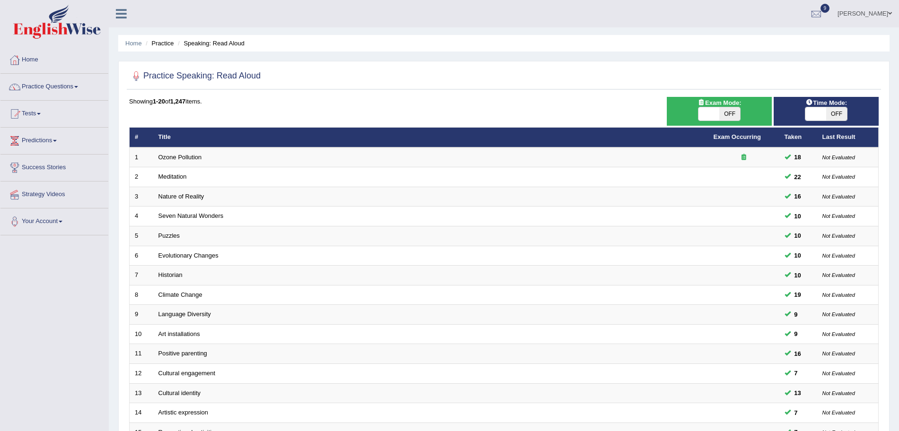 The height and width of the screenshot is (431, 899). What do you see at coordinates (183, 412) in the screenshot?
I see `a: Artistic expression` at bounding box center [183, 412].